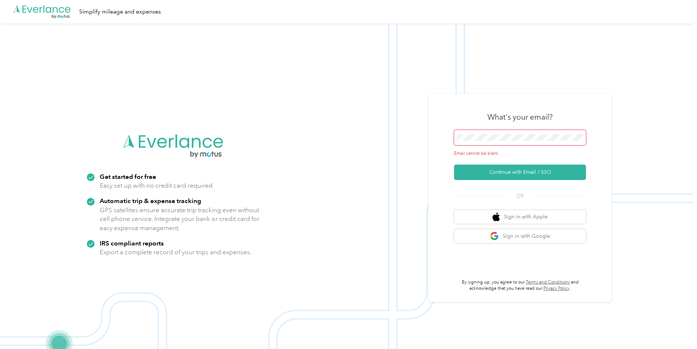  I want to click on img: google logo, so click(494, 236).